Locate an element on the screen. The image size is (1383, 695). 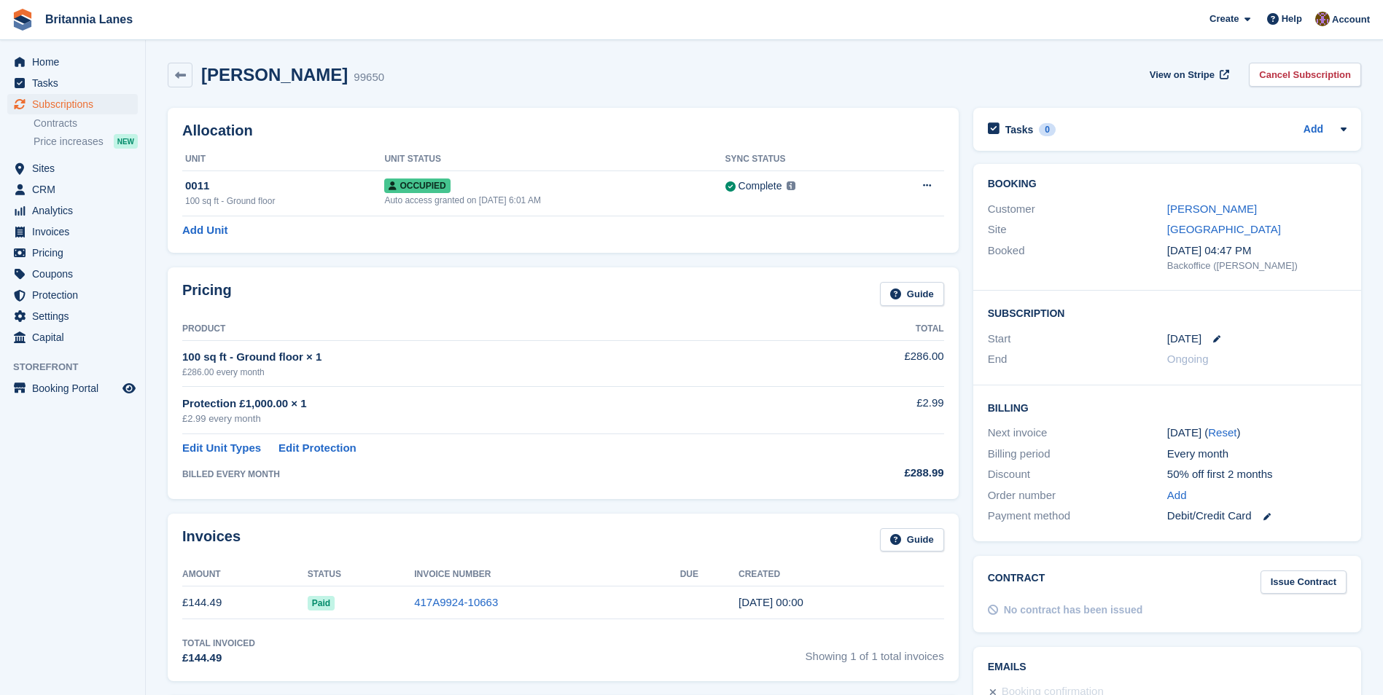
time: 2025-08-11 23:00:44 UTC is located at coordinates (770, 602).